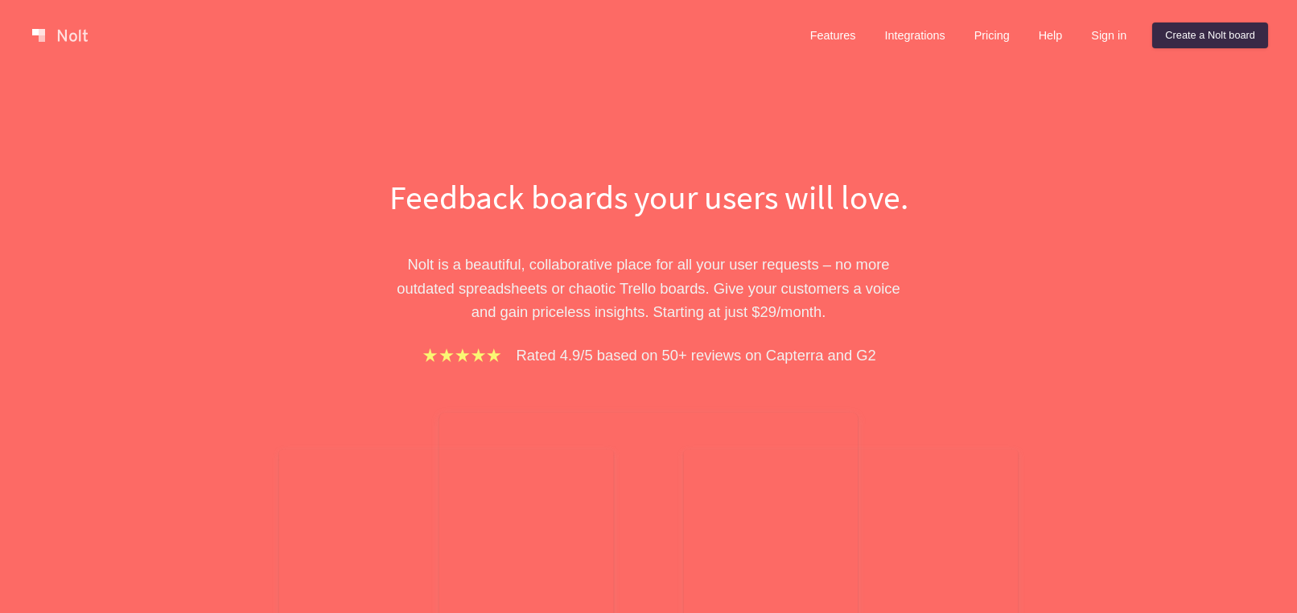 The image size is (1297, 613). What do you see at coordinates (649, 197) in the screenshot?
I see `h1: Feedback boards your users will love.` at bounding box center [649, 197].